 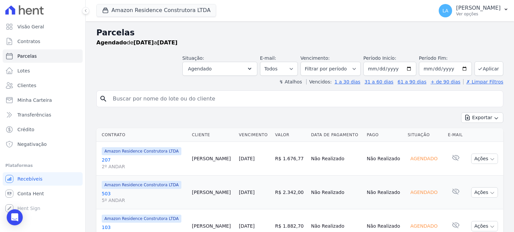 I want to click on a: Visão Geral, so click(x=42, y=27).